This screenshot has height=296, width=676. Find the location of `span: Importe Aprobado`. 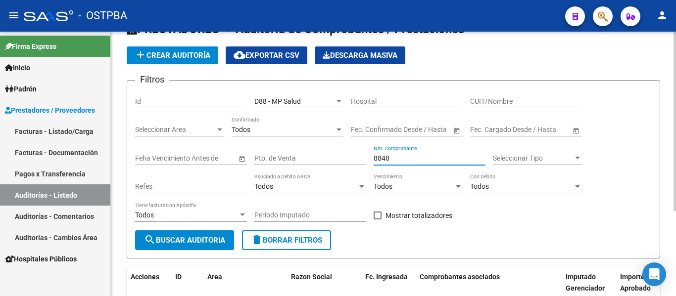

span: Importe Aprobado is located at coordinates (635, 283).